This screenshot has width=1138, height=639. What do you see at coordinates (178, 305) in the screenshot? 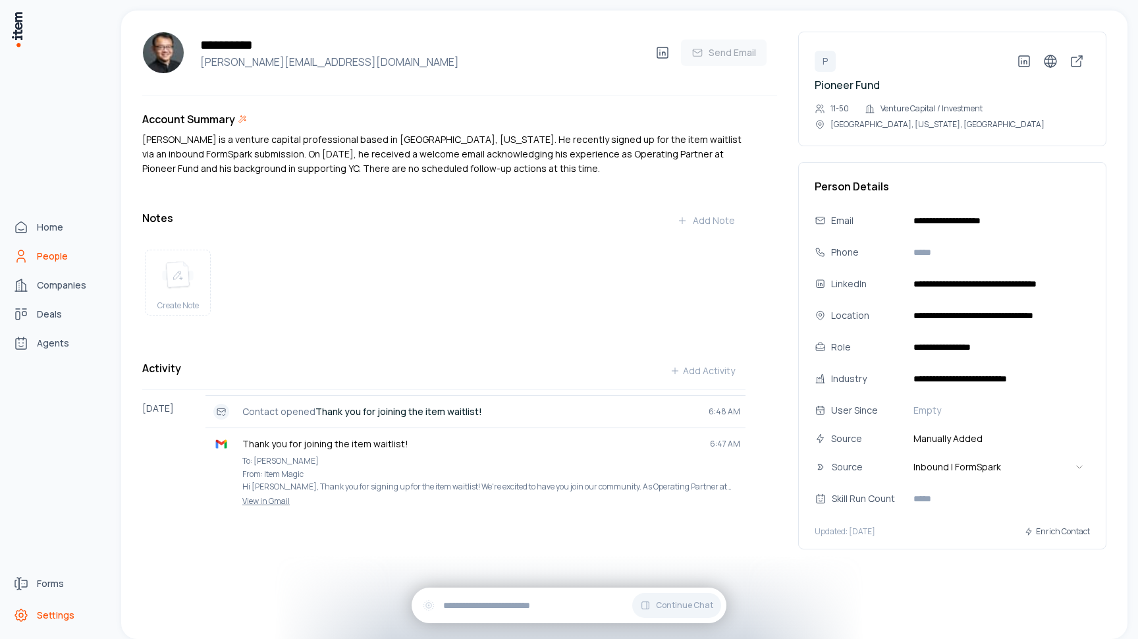
I see `span: Create Note` at bounding box center [178, 305].